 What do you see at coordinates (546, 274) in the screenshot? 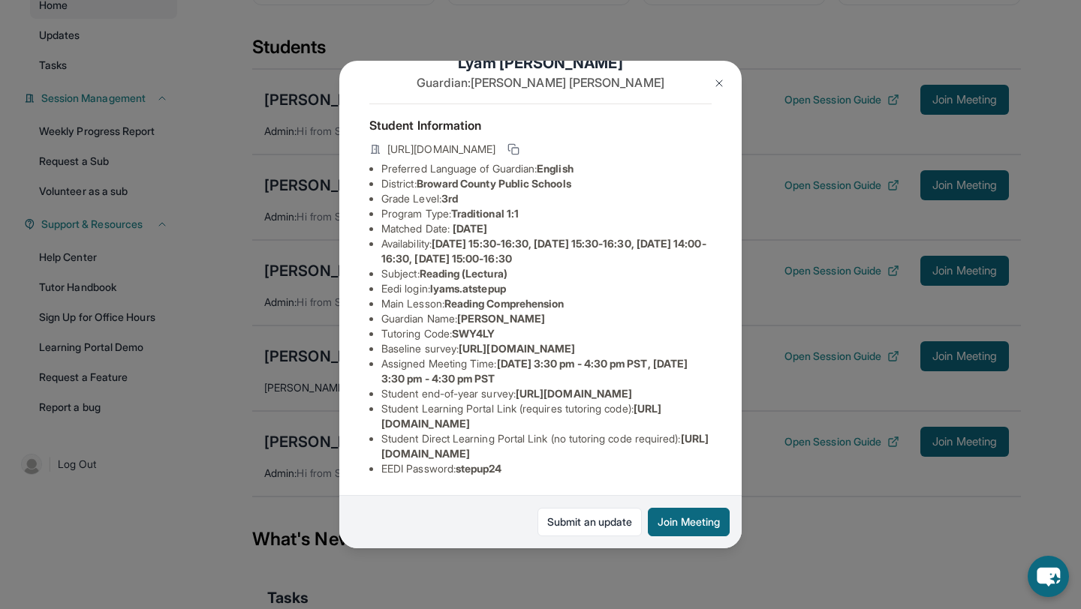
I see `li: Subject :` at bounding box center [546, 274].